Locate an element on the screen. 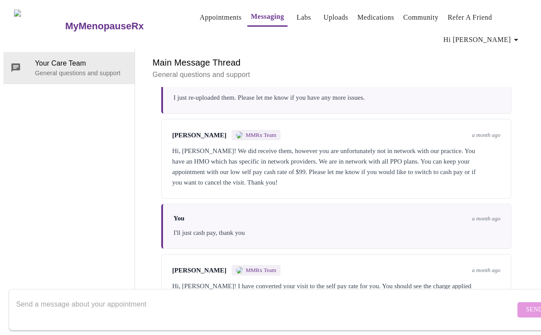  button: Messaging is located at coordinates (268, 17).